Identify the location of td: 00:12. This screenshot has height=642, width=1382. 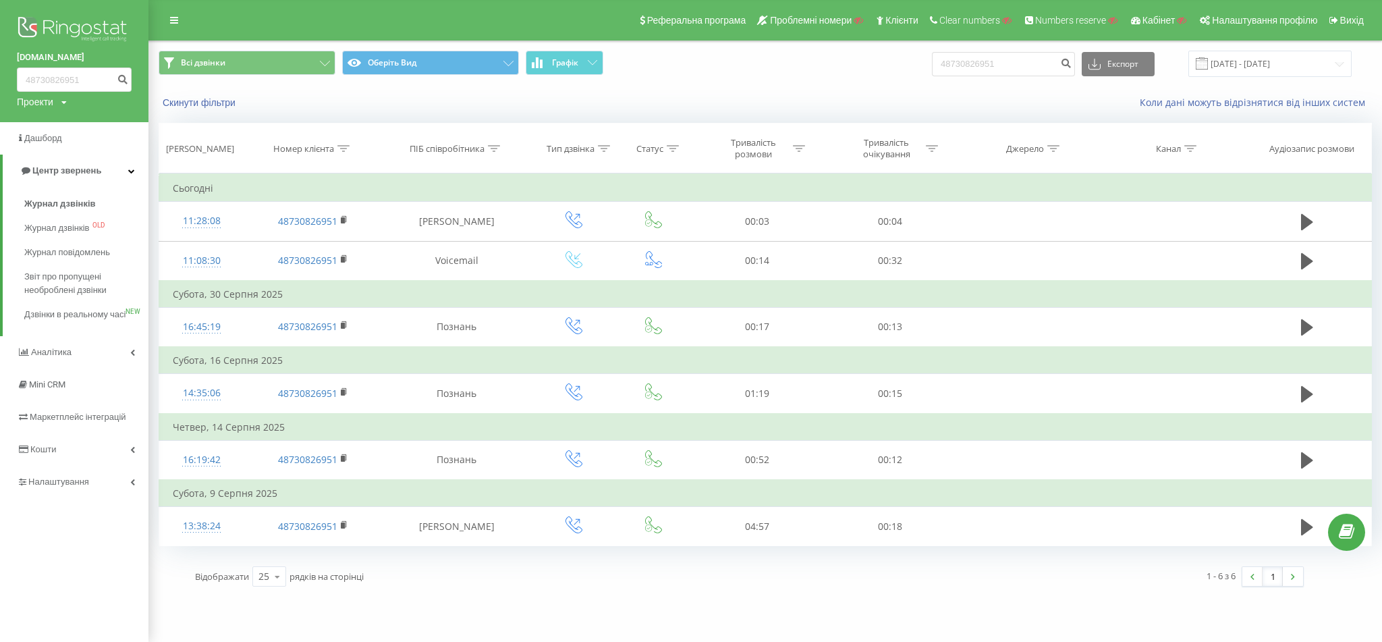
(889, 459).